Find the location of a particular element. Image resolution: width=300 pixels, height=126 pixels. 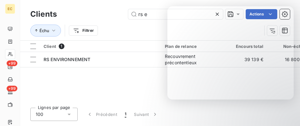

button: Suivant is located at coordinates (146, 115).